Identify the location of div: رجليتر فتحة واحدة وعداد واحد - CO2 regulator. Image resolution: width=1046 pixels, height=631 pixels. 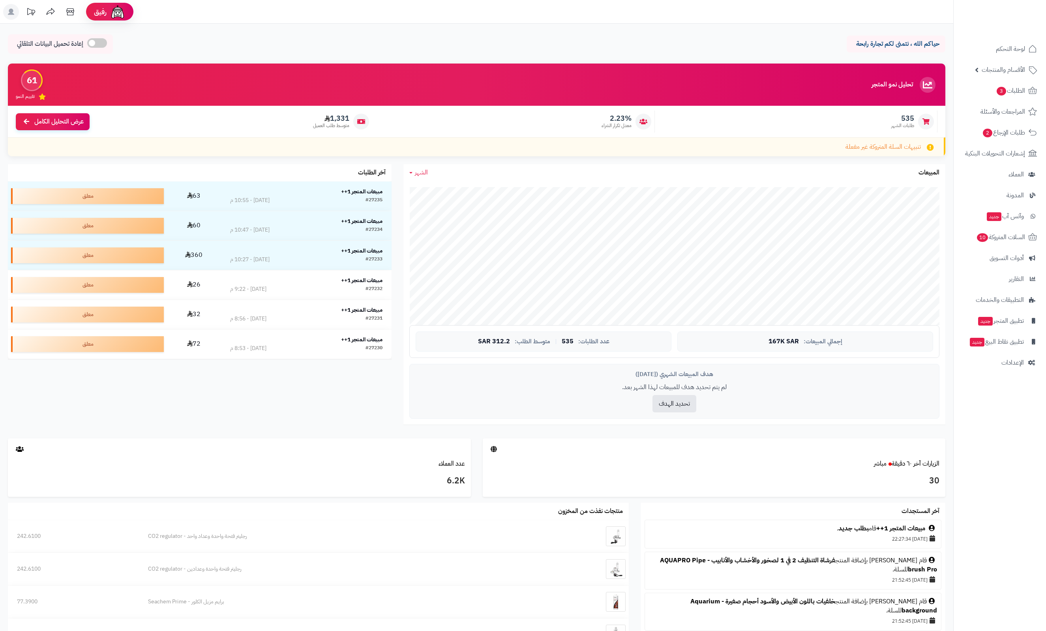
(343, 537).